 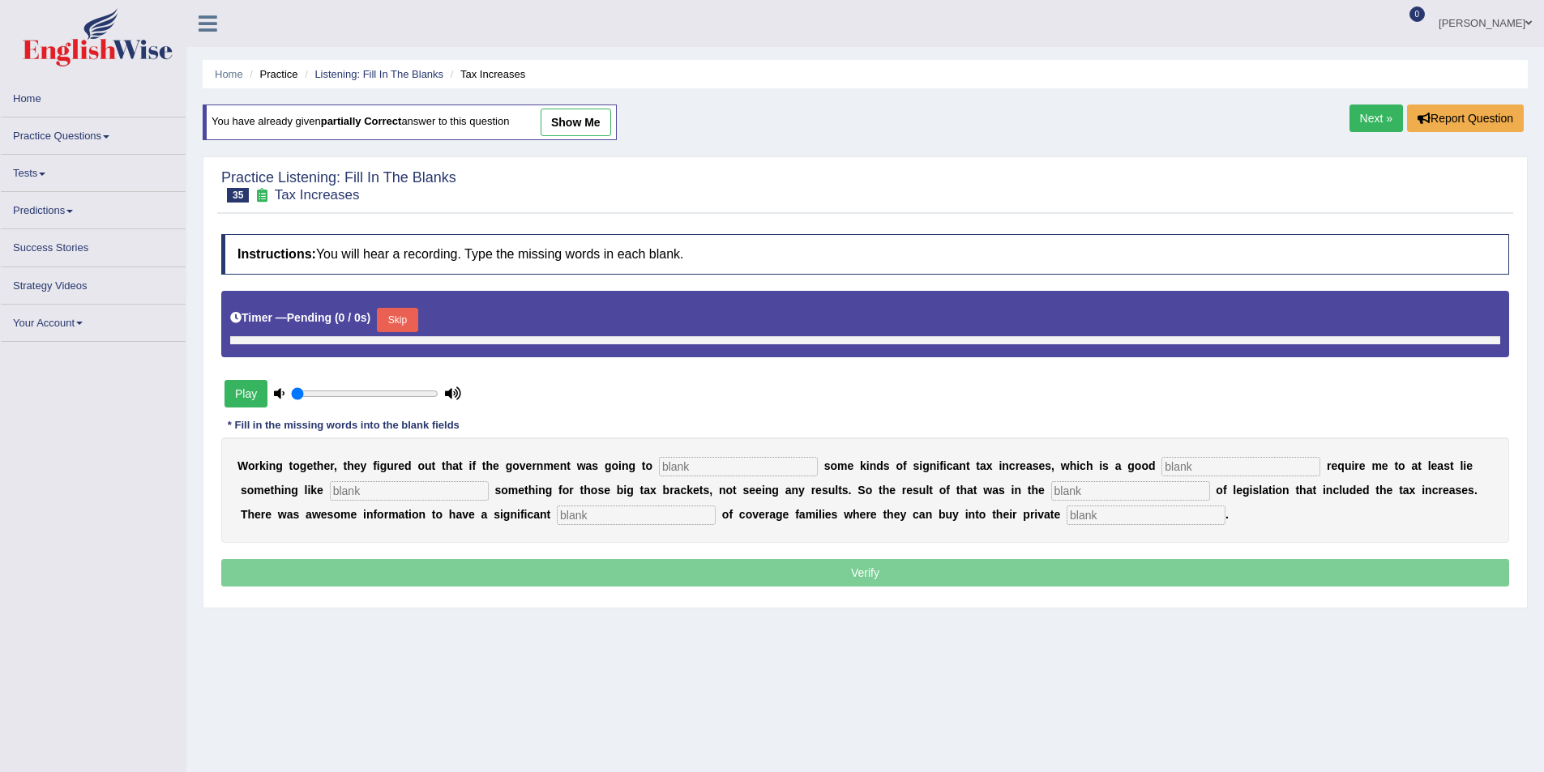 I want to click on a: Strategy Videos, so click(x=93, y=283).